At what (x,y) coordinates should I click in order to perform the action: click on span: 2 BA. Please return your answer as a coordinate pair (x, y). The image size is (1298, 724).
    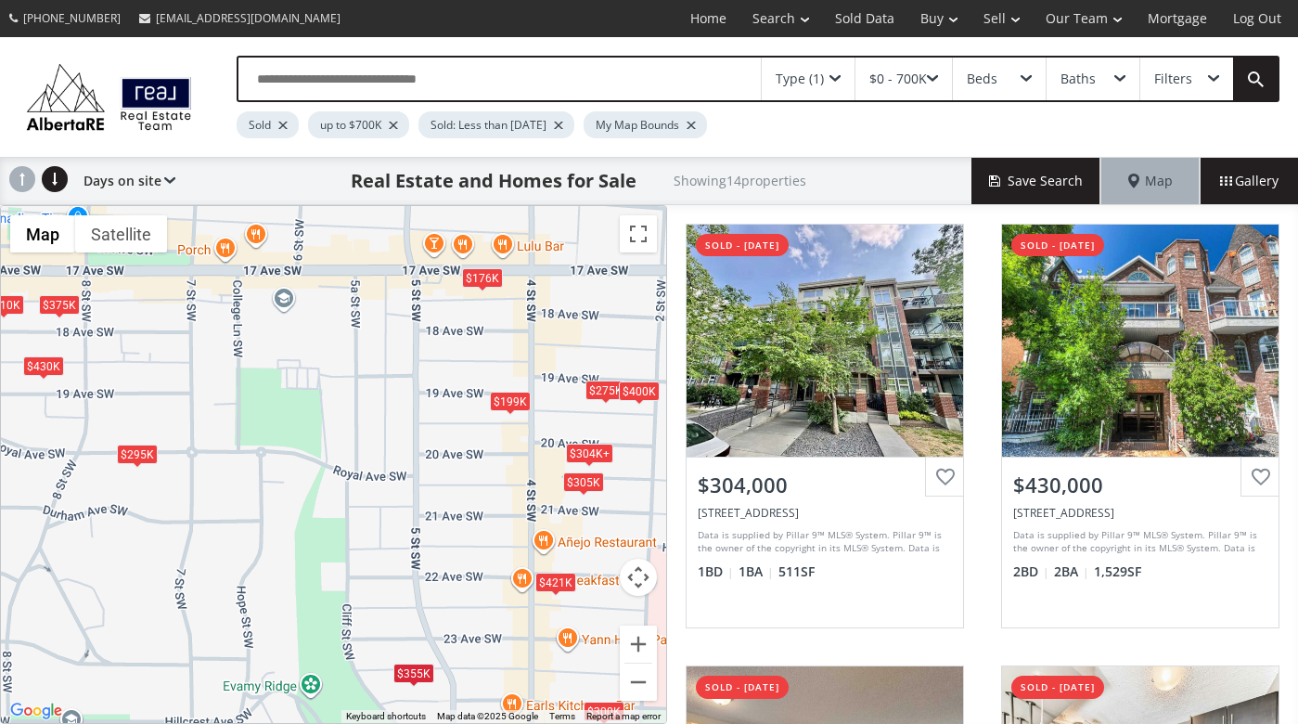
    Looking at the image, I should click on (1072, 571).